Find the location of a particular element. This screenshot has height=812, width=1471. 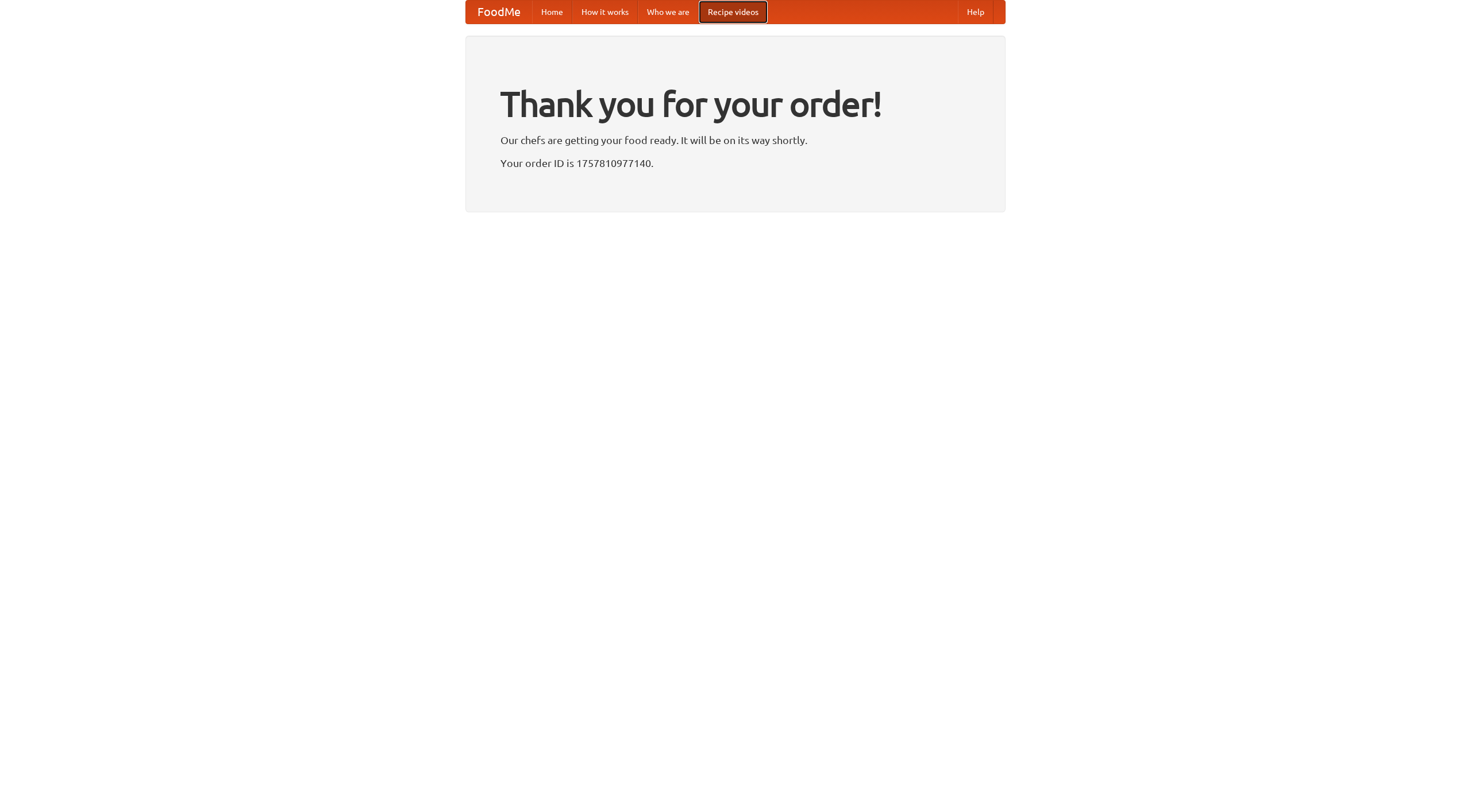

p: Our chefs are getting your food ready. It will be on its way shortly. is located at coordinates (736, 140).